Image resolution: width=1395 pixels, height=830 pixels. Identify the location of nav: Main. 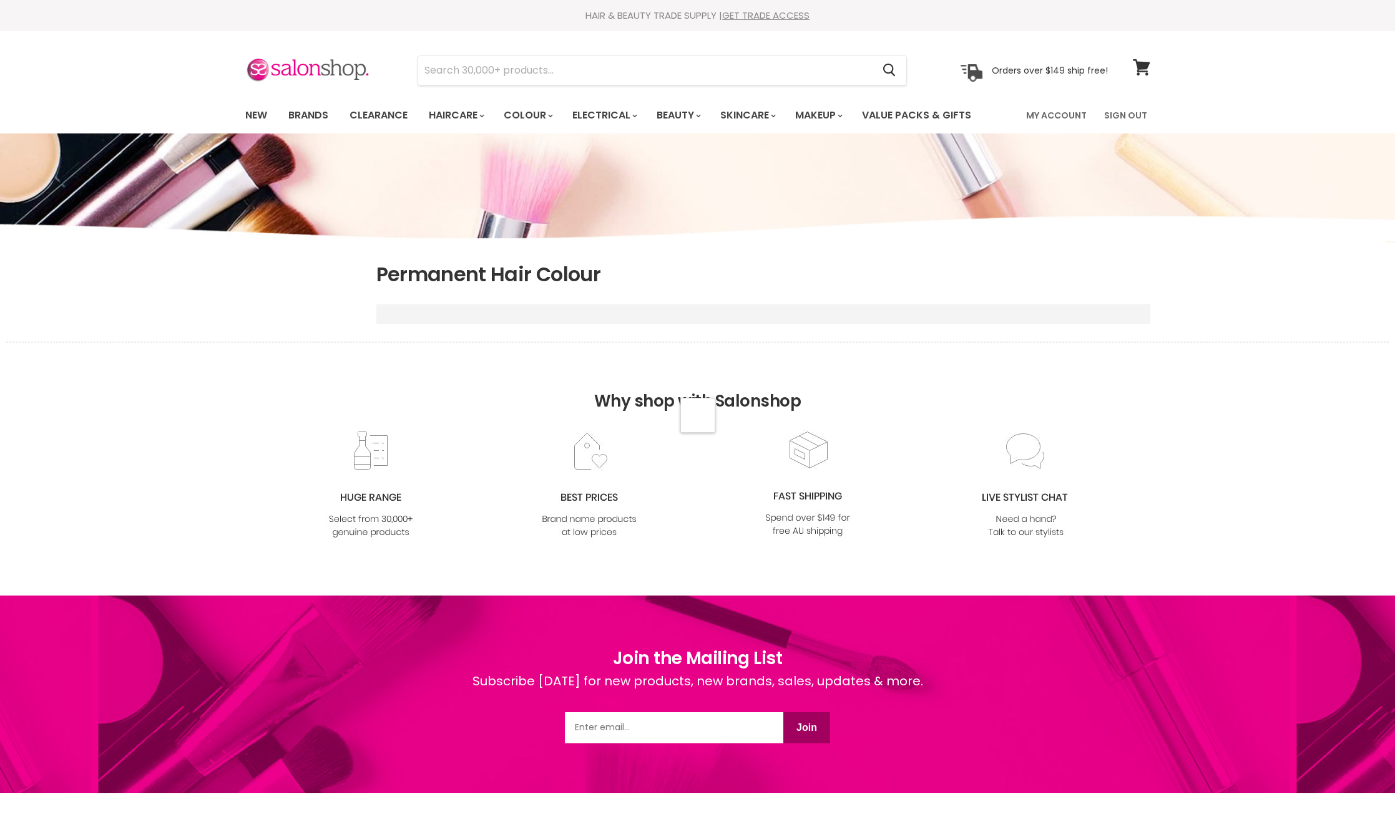
(698, 115).